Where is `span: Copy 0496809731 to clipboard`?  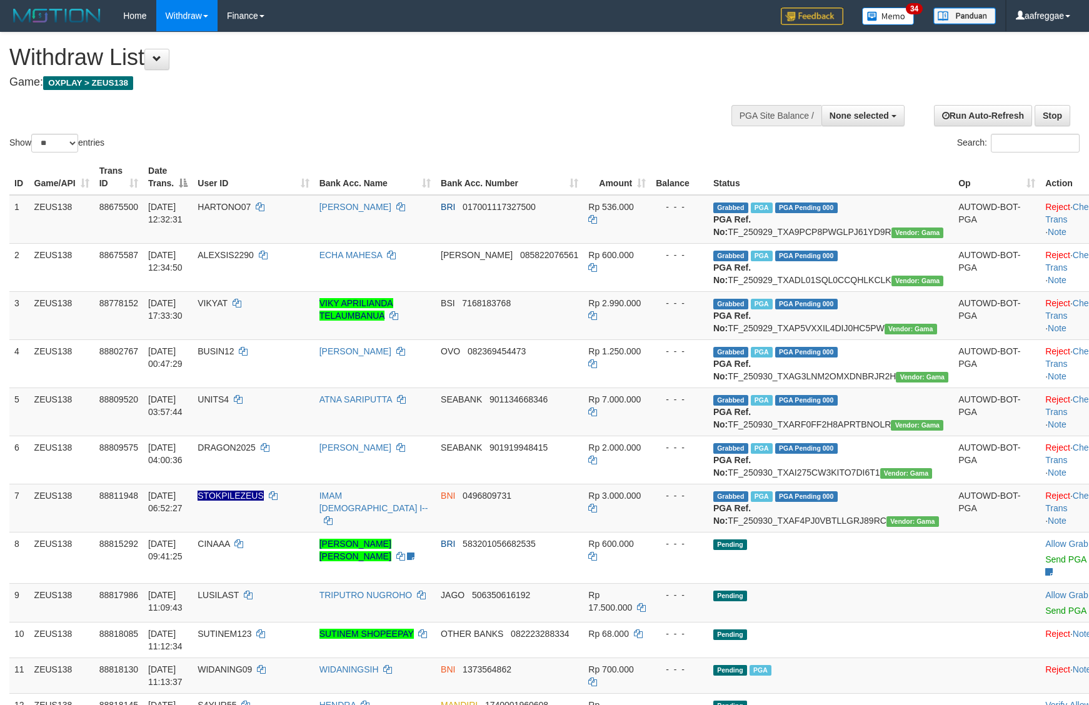 span: Copy 0496809731 to clipboard is located at coordinates (487, 496).